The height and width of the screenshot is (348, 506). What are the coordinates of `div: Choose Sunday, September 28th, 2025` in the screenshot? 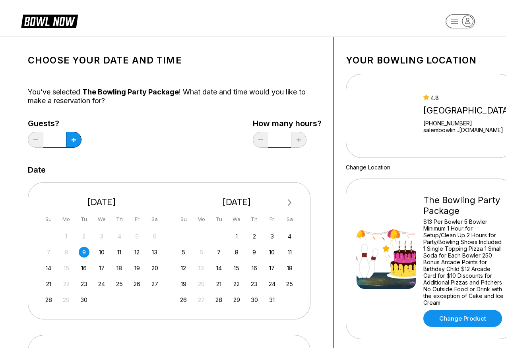 It's located at (48, 300).